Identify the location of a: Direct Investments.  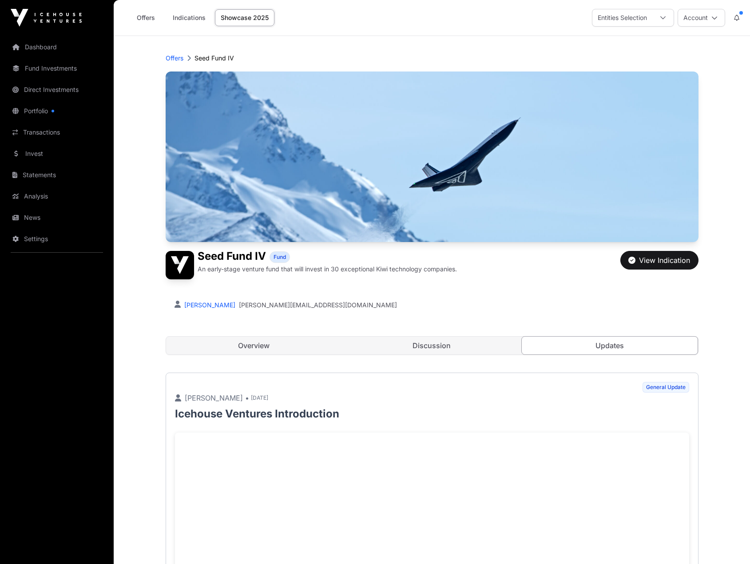
(57, 90).